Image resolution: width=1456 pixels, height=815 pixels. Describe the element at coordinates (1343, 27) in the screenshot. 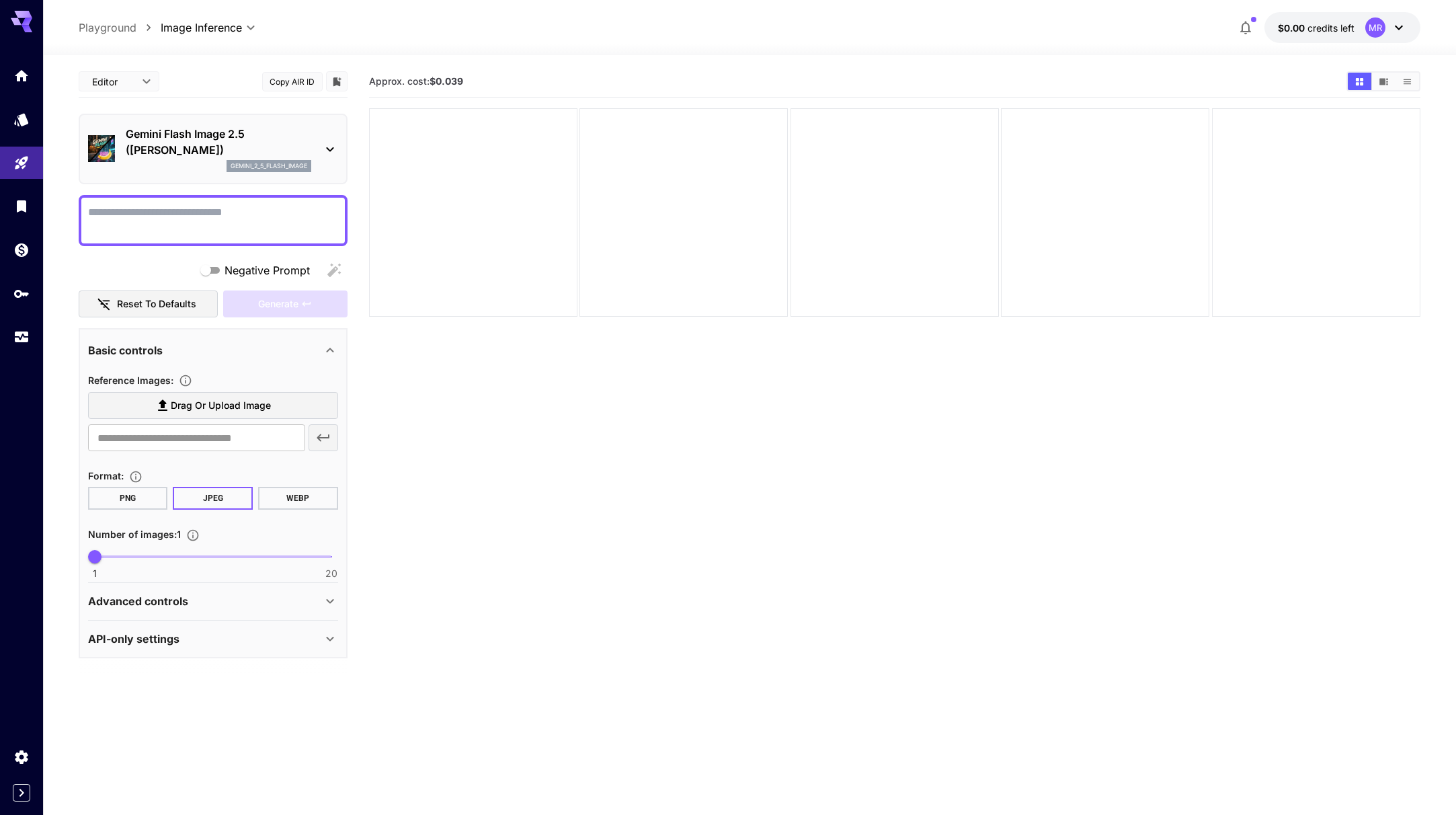

I see `button: $0.00MR` at that location.